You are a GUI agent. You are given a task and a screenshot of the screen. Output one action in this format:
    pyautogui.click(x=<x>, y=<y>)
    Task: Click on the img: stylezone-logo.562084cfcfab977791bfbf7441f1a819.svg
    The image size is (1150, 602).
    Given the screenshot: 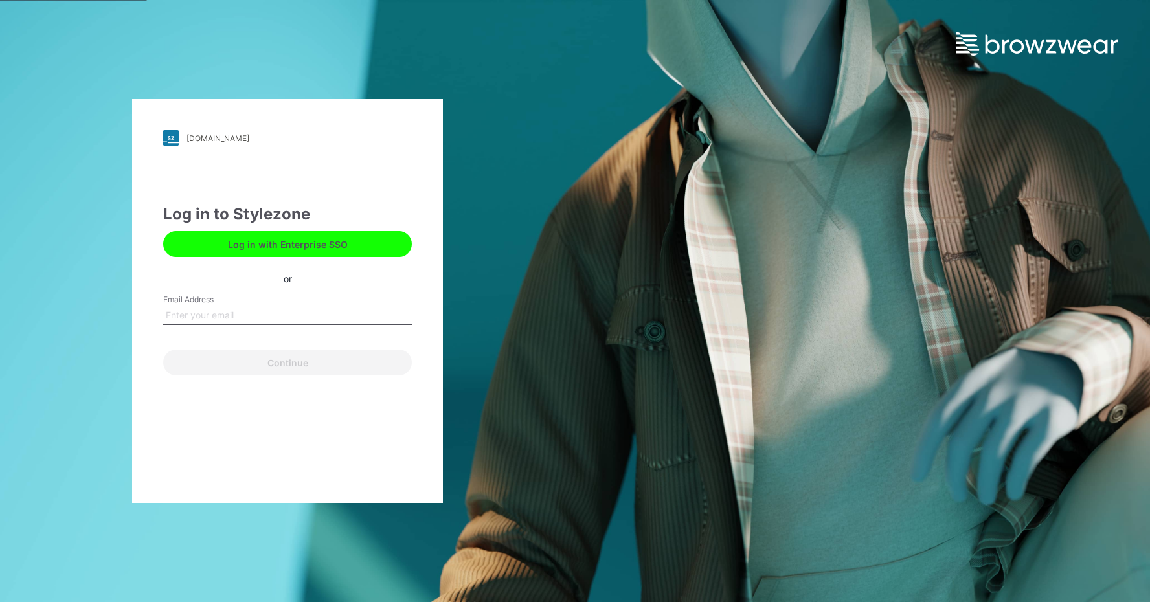 What is the action you would take?
    pyautogui.click(x=171, y=138)
    